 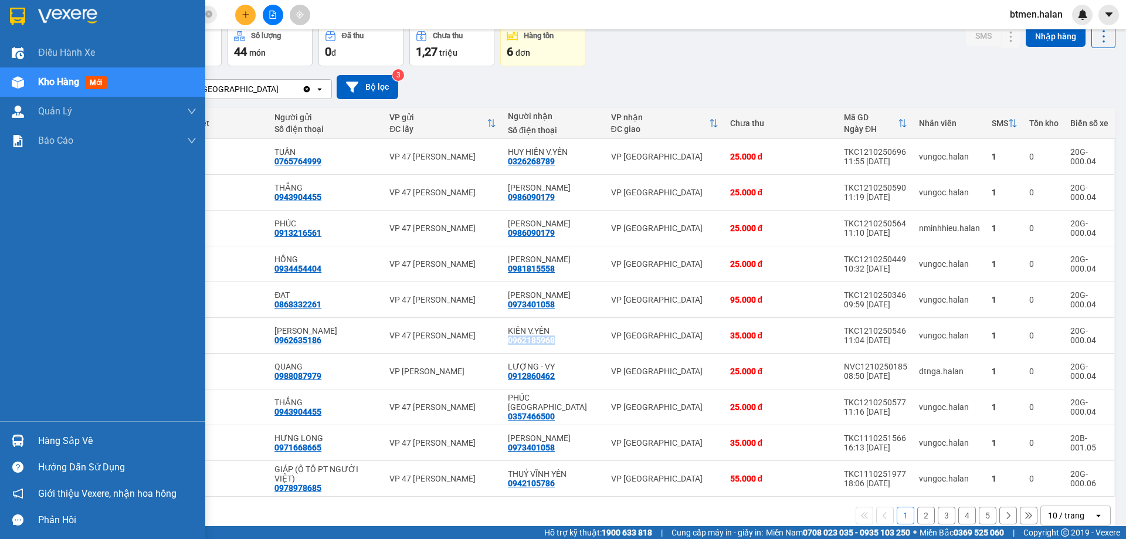 What do you see at coordinates (531, 161) in the screenshot?
I see `div: 0326268789` at bounding box center [531, 161].